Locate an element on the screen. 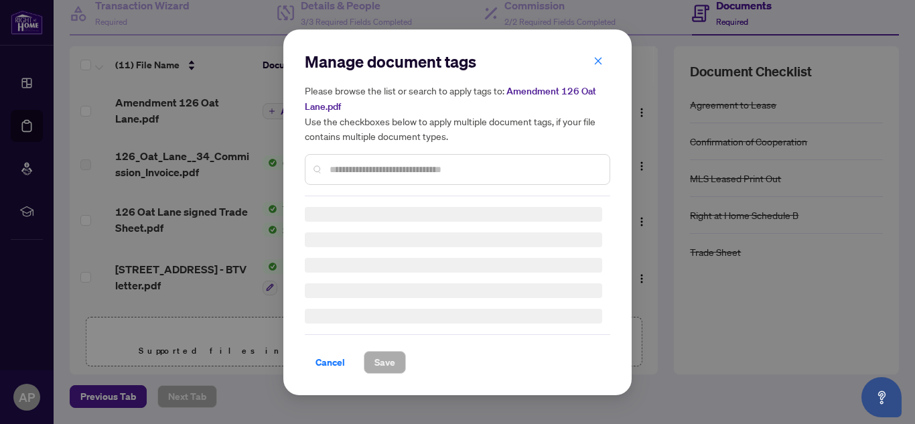 This screenshot has width=915, height=424. h2: Manage document tags is located at coordinates (458, 62).